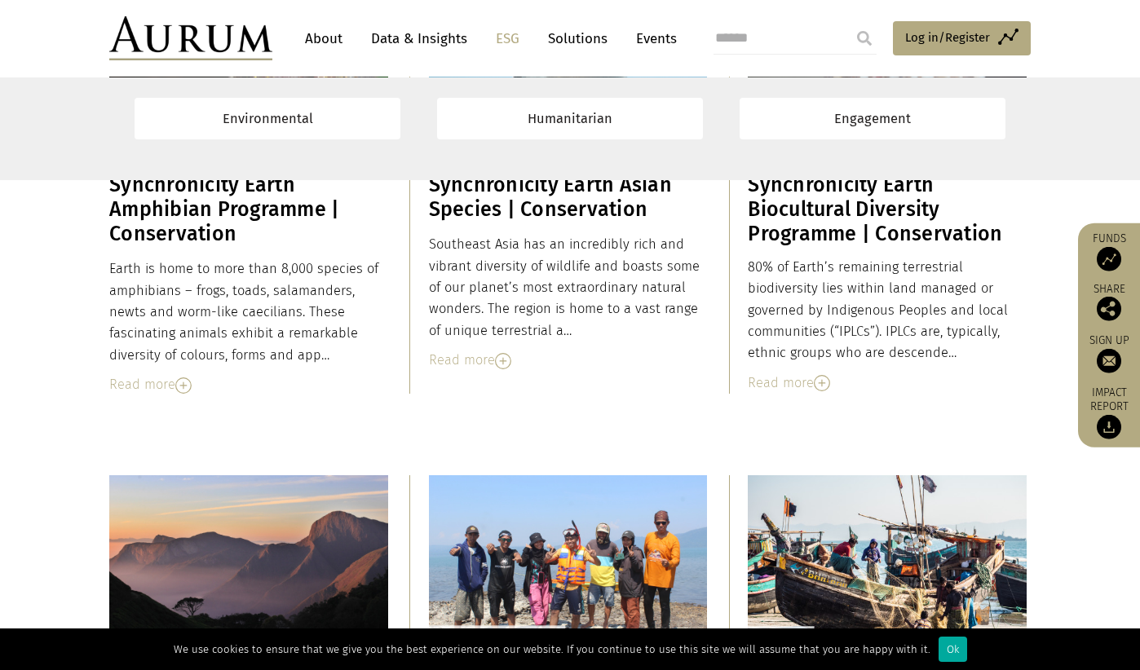  I want to click on a: Engagement, so click(872, 118).